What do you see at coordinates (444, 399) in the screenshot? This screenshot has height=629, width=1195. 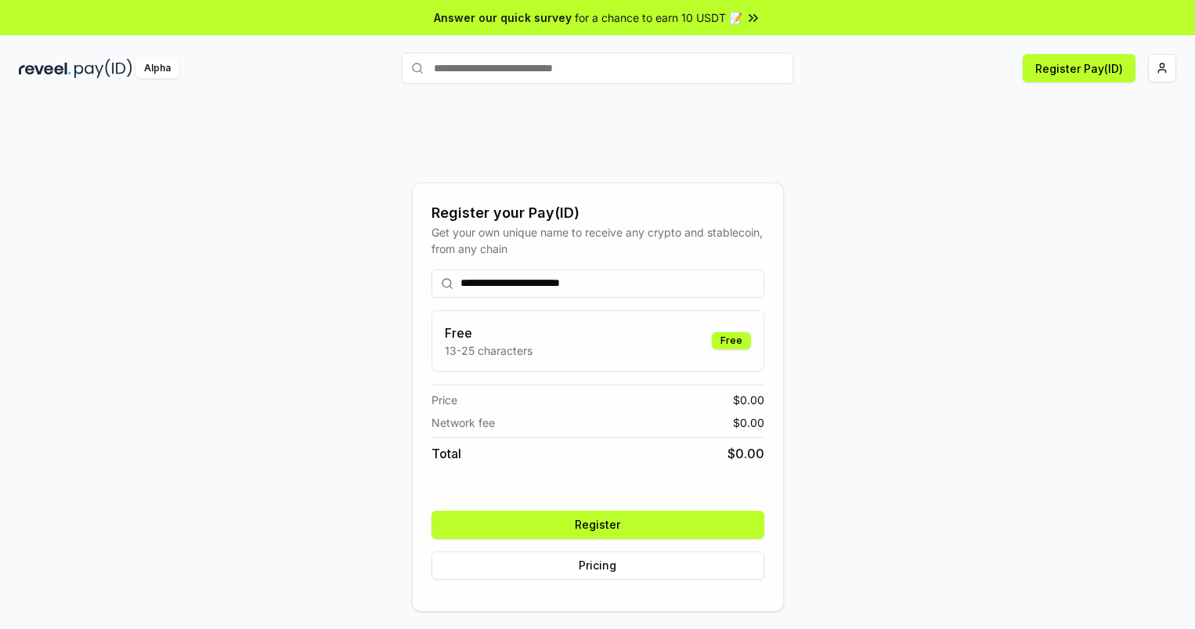 I see `span: Price` at bounding box center [444, 399].